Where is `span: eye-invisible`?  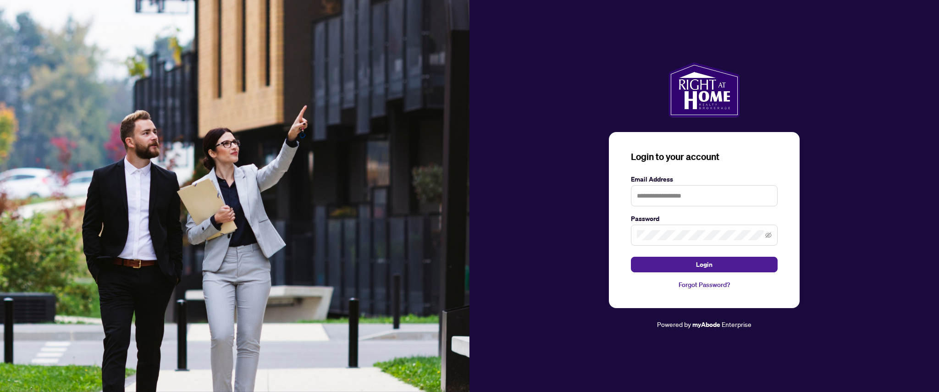 span: eye-invisible is located at coordinates (768, 235).